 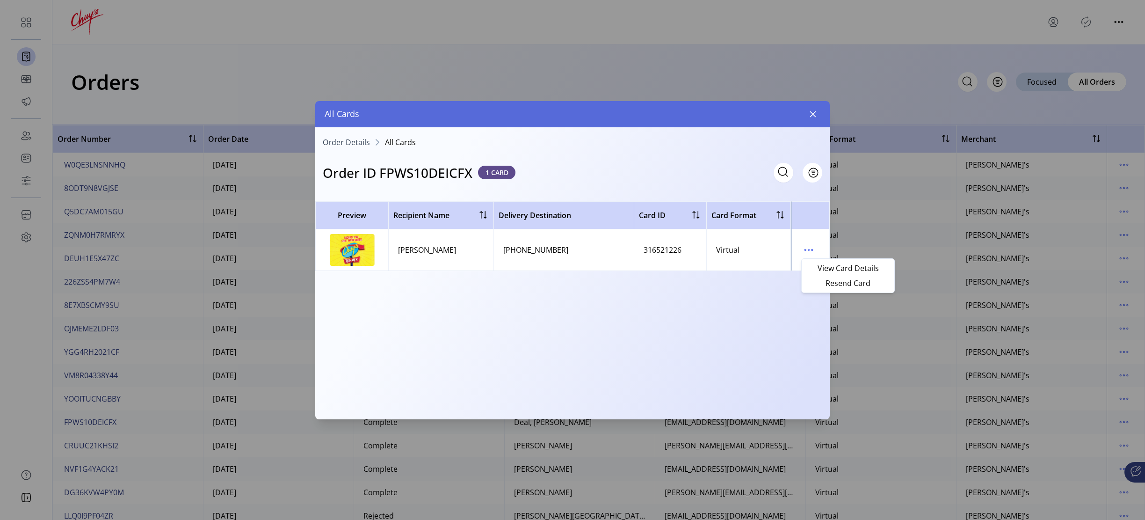 I want to click on a: Order Details, so click(x=346, y=142).